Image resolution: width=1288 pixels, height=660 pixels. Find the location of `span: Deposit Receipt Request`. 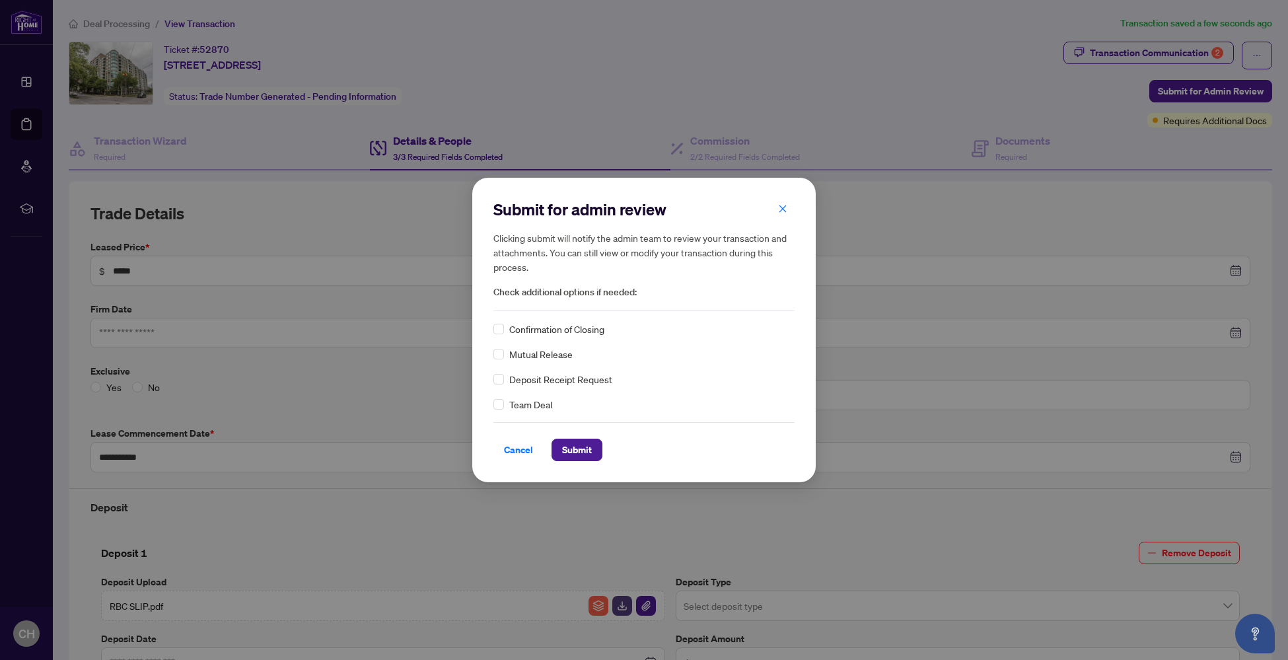

span: Deposit Receipt Request is located at coordinates (561, 379).